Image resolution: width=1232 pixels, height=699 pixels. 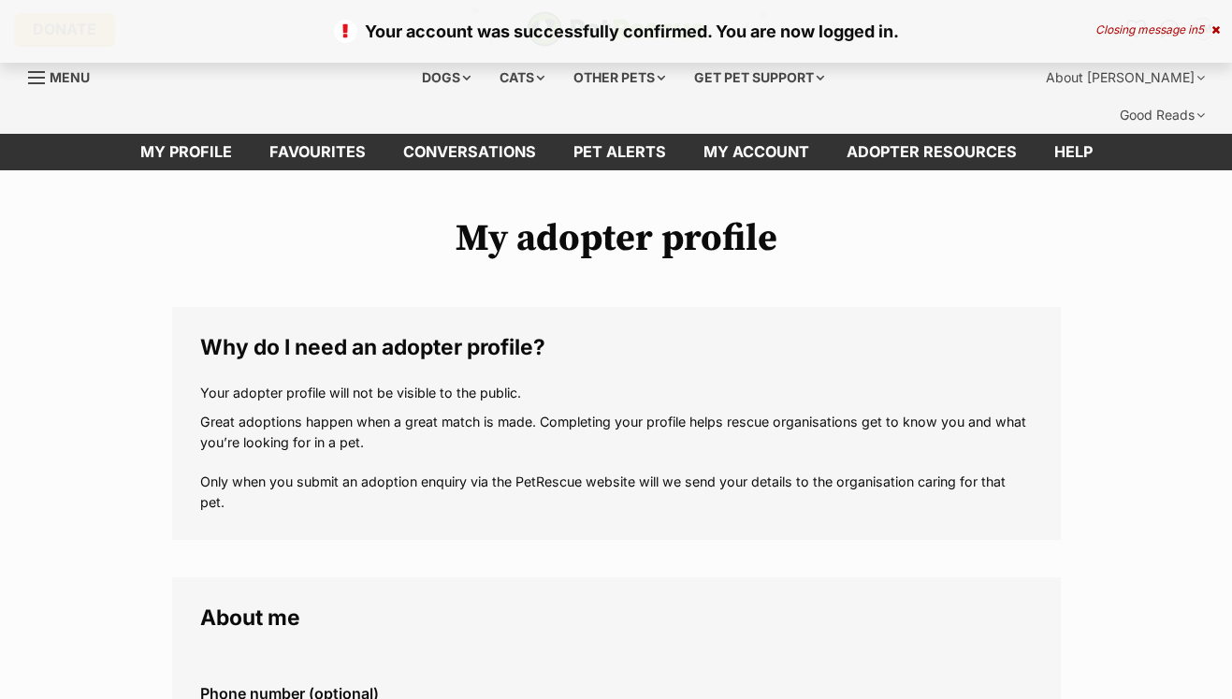 What do you see at coordinates (1073, 152) in the screenshot?
I see `a: Help` at bounding box center [1073, 152].